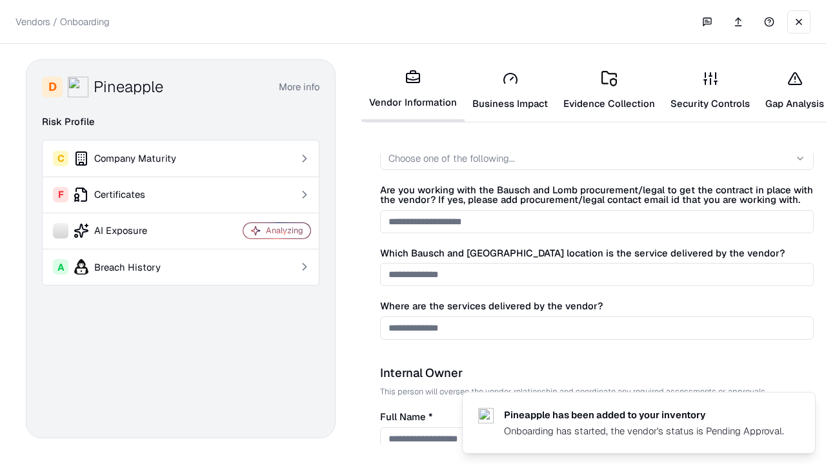 This screenshot has height=464, width=826. I want to click on label: Are you working with the Bausch and Lomb procurement/legal to get the contract in place with the ..., so click(597, 195).